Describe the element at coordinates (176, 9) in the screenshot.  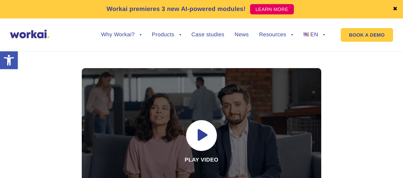
I see `p: Workai premieres 3 new AI-powered modules!` at that location.